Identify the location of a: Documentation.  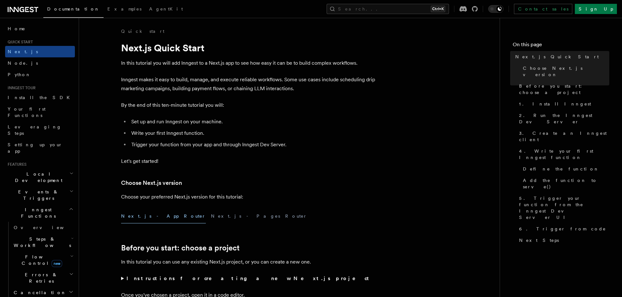
(73, 10).